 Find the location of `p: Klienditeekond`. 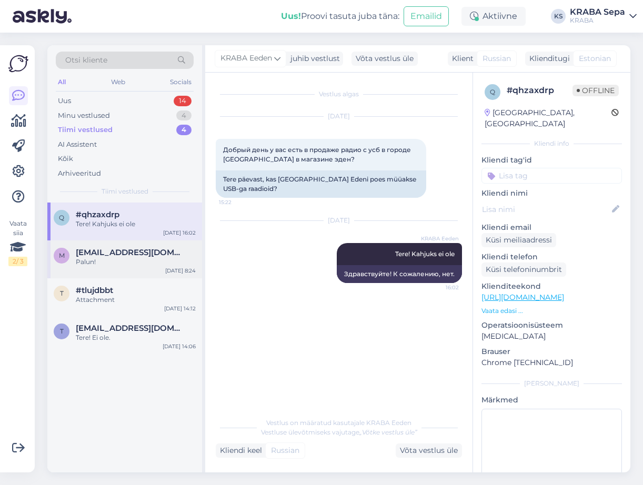

p: Klienditeekond is located at coordinates (552, 286).